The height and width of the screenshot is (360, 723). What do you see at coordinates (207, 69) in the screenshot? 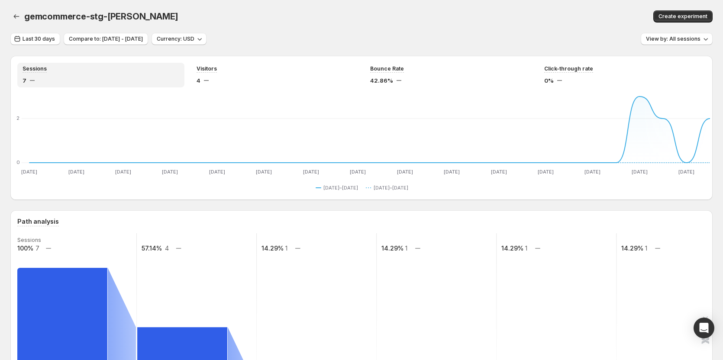
I see `span: Visitors` at bounding box center [207, 69].